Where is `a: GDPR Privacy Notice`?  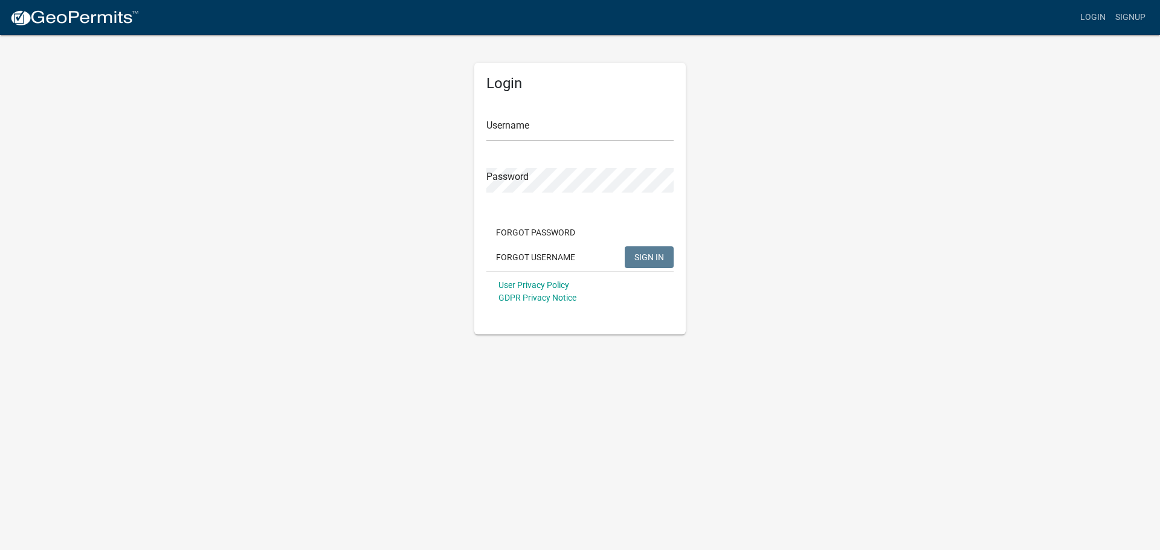 a: GDPR Privacy Notice is located at coordinates (537, 298).